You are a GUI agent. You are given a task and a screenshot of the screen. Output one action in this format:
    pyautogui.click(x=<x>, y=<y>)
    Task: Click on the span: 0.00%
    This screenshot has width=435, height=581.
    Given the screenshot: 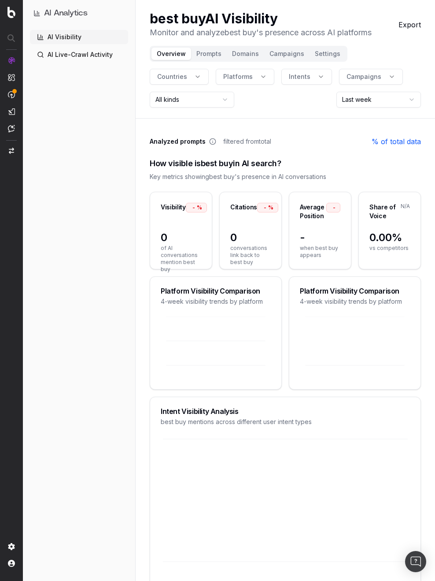 What is the action you would take?
    pyautogui.click(x=390, y=238)
    